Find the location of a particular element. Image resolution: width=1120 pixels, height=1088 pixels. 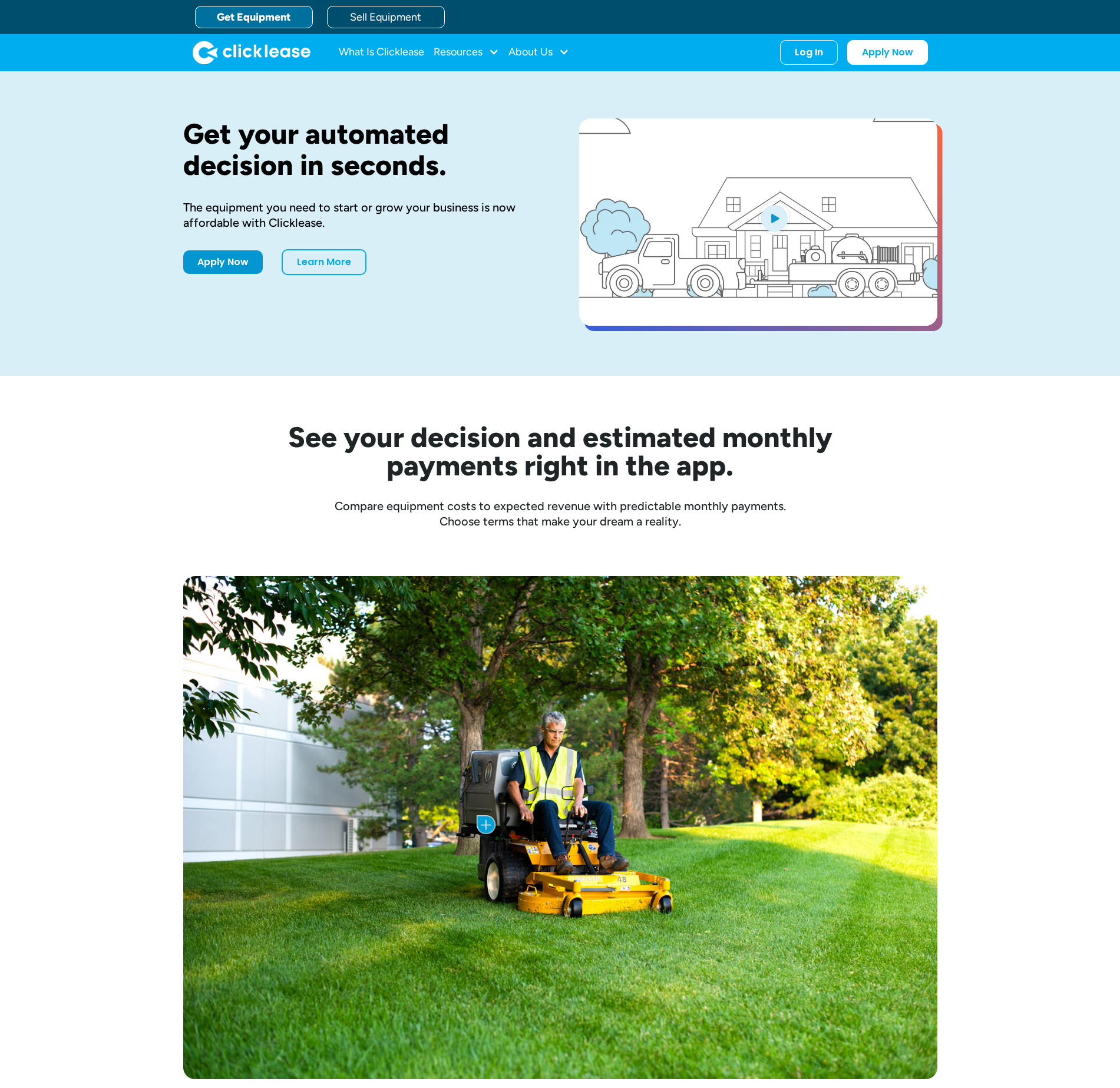

div: The equipment you need to start or grow your business is now affordable with Clicklease. is located at coordinates (362, 215).